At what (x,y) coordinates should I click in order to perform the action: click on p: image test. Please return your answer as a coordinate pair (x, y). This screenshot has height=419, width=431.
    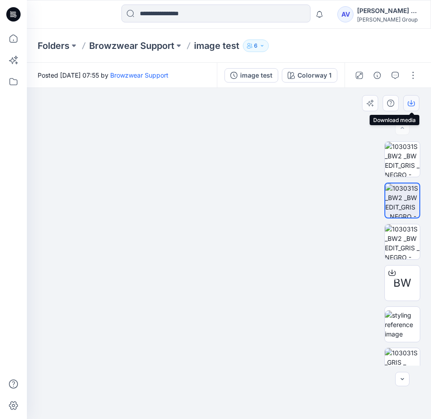
    Looking at the image, I should click on (216, 46).